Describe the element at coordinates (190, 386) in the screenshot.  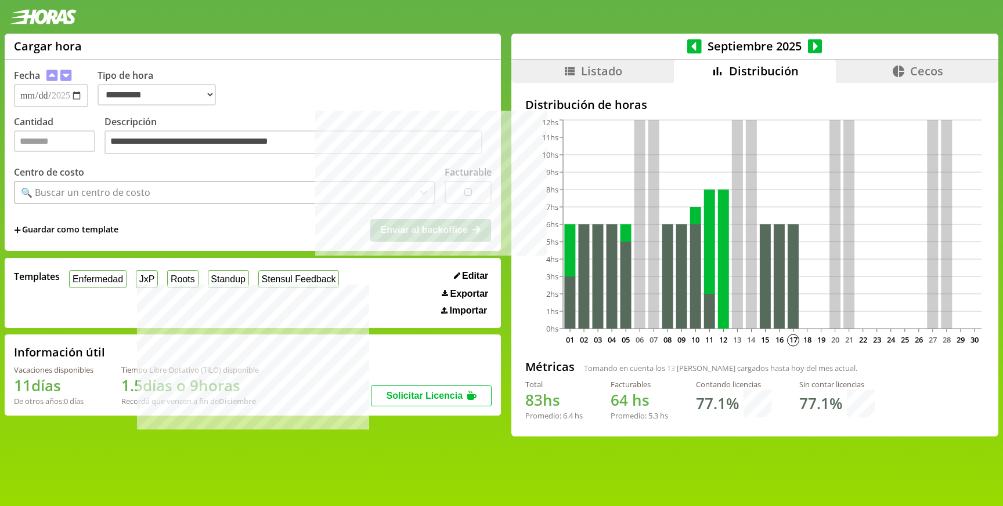
I see `h1: 1.5 días o 9 horas` at that location.